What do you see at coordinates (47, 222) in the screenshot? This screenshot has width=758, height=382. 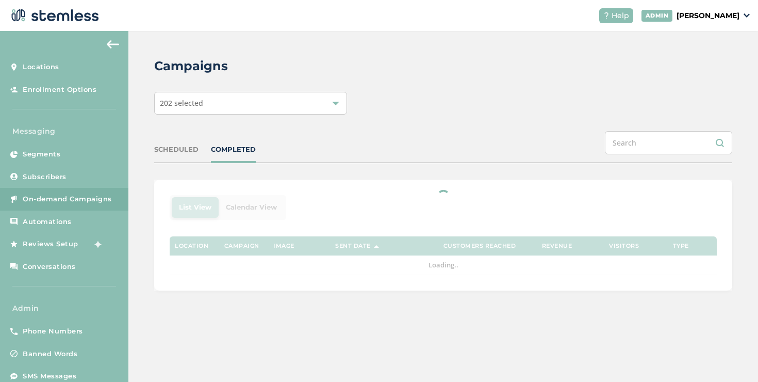 I see `span: Automations` at bounding box center [47, 222].